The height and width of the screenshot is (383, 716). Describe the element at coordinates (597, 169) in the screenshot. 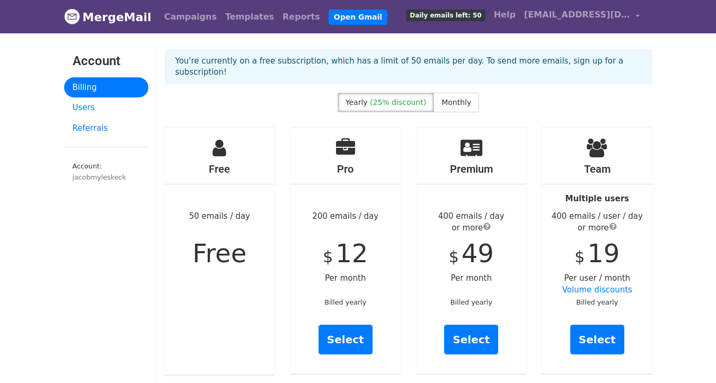

I see `h4: Team` at that location.